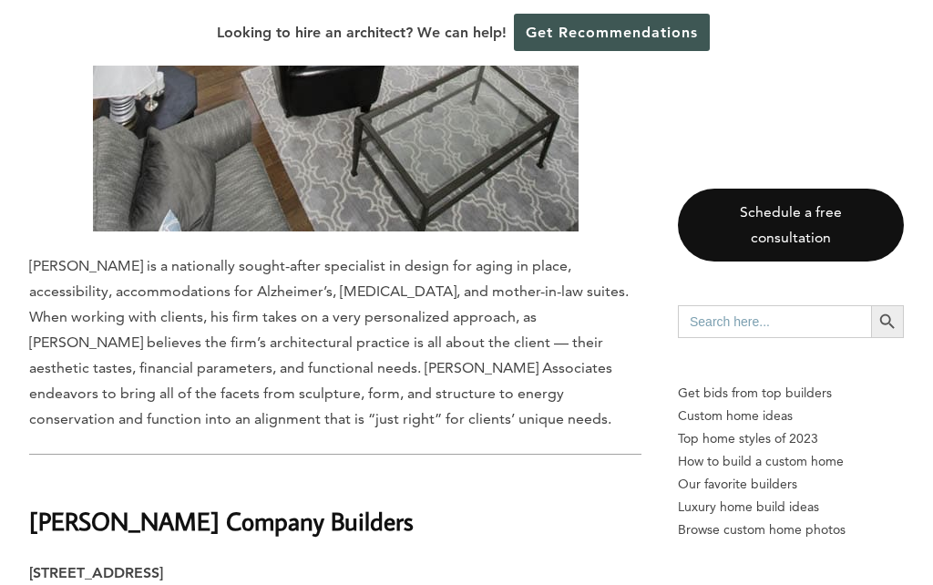 The height and width of the screenshot is (585, 933). Describe the element at coordinates (791, 415) in the screenshot. I see `a: Custom home ideas` at that location.